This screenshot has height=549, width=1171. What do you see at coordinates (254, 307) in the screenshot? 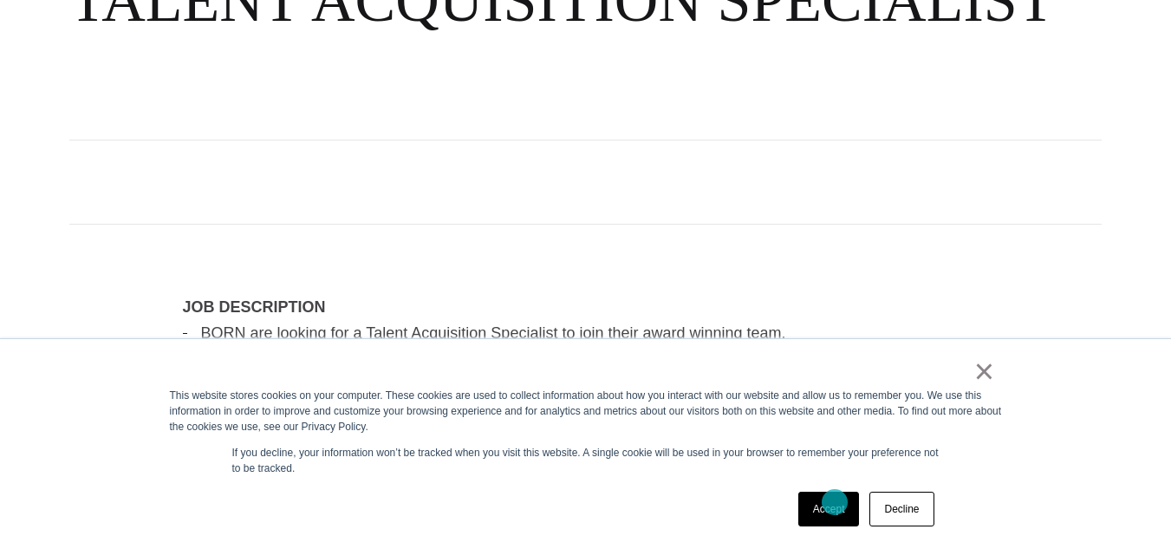
I see `strong: JOB DESCRIPTION` at bounding box center [254, 307].